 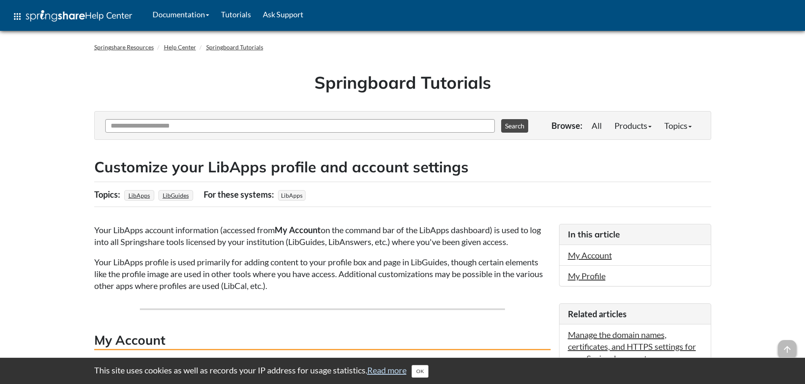 What do you see at coordinates (176, 195) in the screenshot?
I see `a: LibGuides` at bounding box center [176, 195].